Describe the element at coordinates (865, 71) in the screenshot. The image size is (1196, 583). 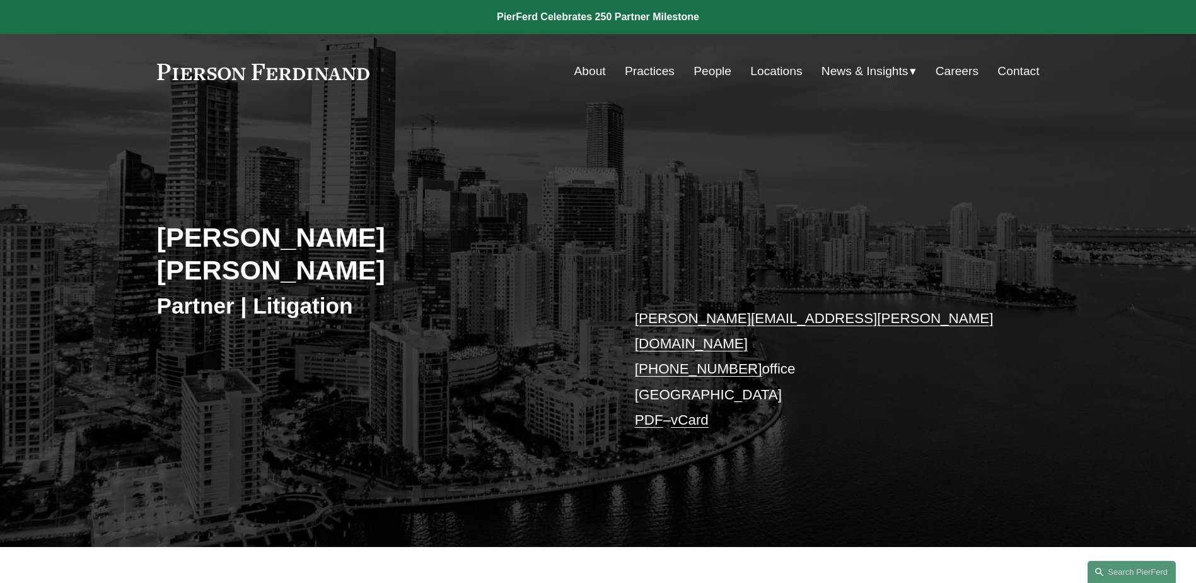
I see `span: News & Insights` at that location.